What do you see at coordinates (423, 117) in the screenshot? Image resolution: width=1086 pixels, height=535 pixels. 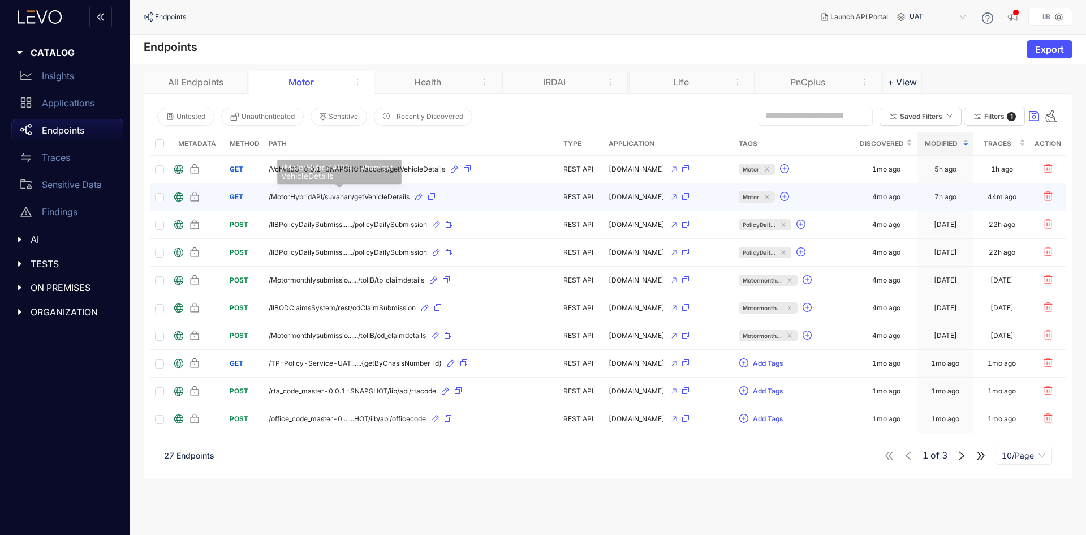 I see `button: clock-circleRecently Discovered` at bounding box center [423, 117].